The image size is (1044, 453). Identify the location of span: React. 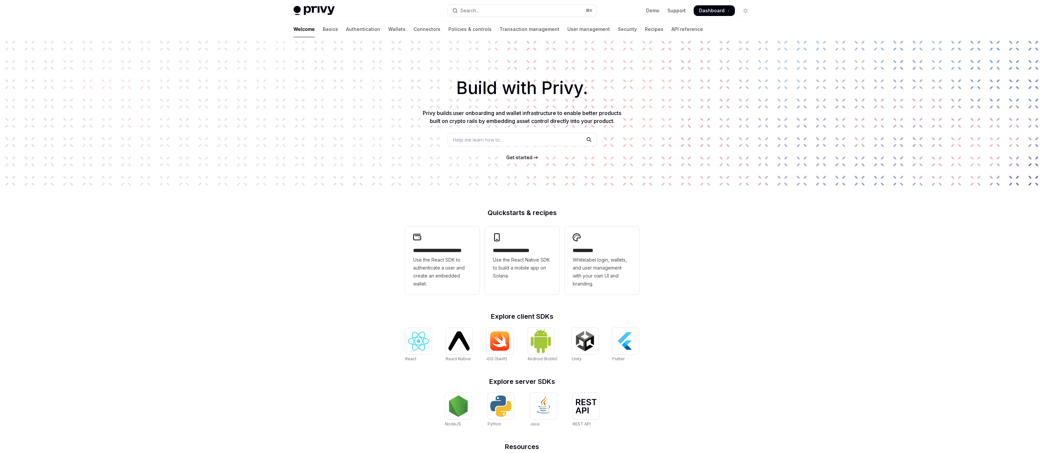
(411, 359).